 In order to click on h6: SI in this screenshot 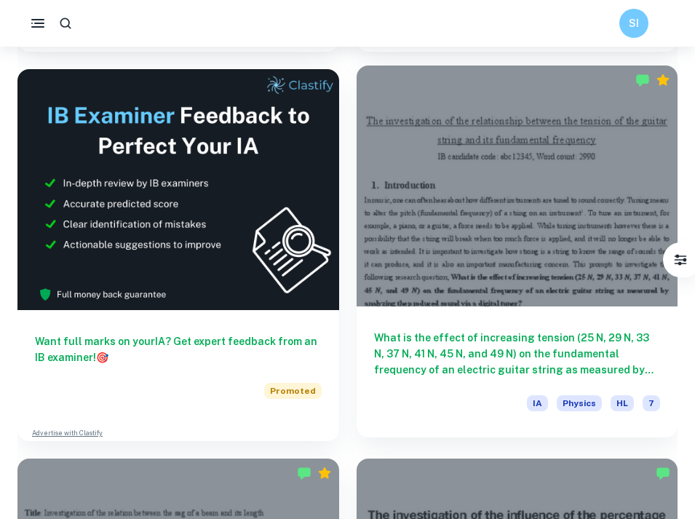, I will do `click(634, 23)`.